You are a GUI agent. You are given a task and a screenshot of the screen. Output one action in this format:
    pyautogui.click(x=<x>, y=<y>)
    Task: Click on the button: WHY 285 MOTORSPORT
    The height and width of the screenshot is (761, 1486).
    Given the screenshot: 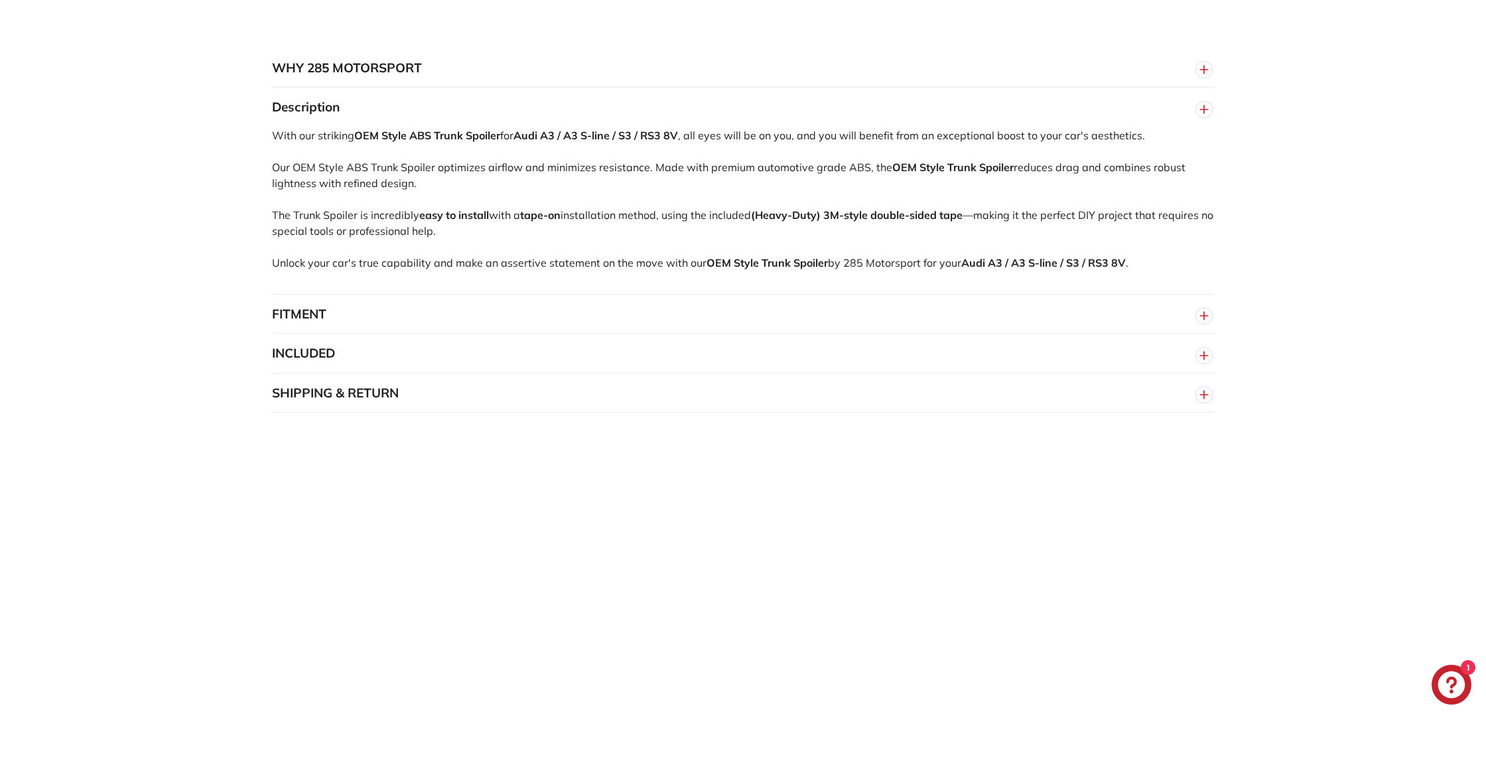 What is the action you would take?
    pyautogui.click(x=743, y=68)
    